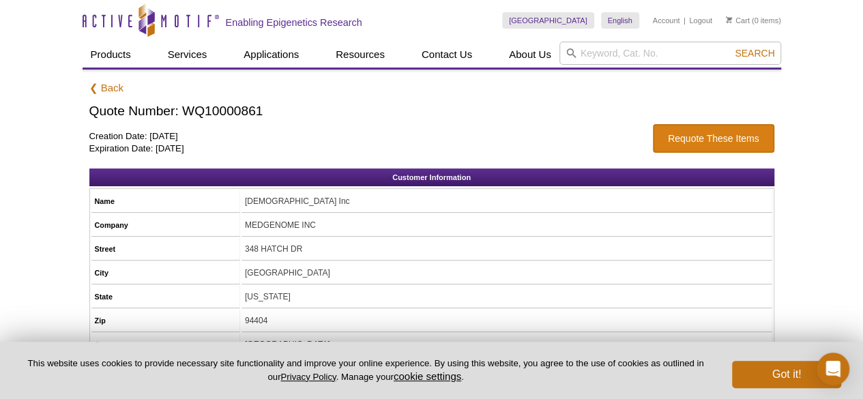 Image resolution: width=863 pixels, height=399 pixels. I want to click on a: About Us, so click(530, 55).